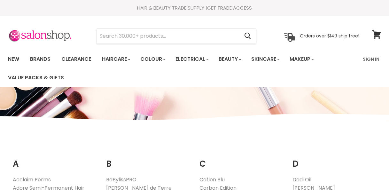 This screenshot has width=389, height=190. What do you see at coordinates (265, 59) in the screenshot?
I see `a: Skincare` at bounding box center [265, 59].